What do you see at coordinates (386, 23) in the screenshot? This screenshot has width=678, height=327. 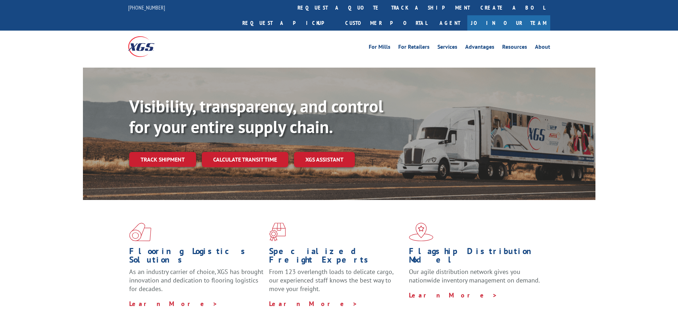 I see `a: Customer Portal` at bounding box center [386, 23].